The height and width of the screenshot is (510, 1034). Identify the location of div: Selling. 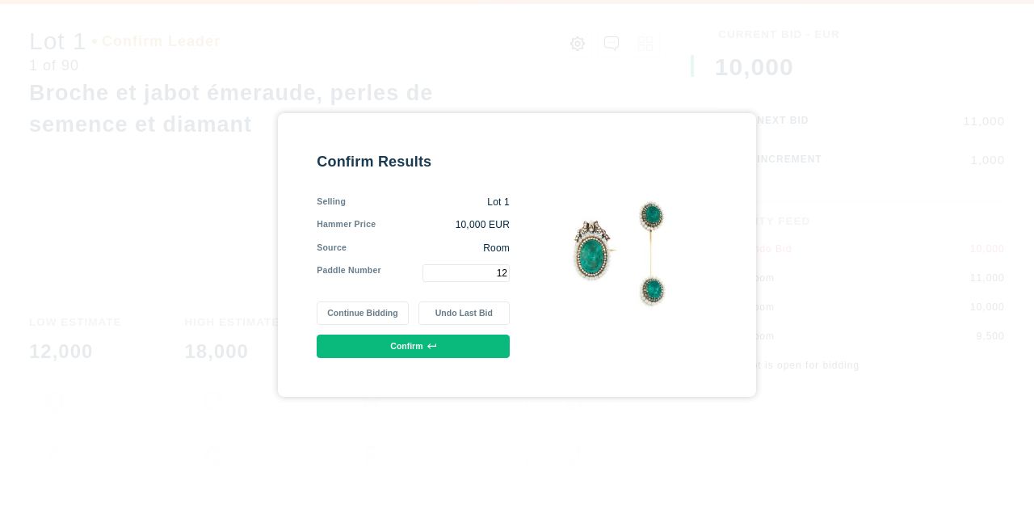
(331, 202).